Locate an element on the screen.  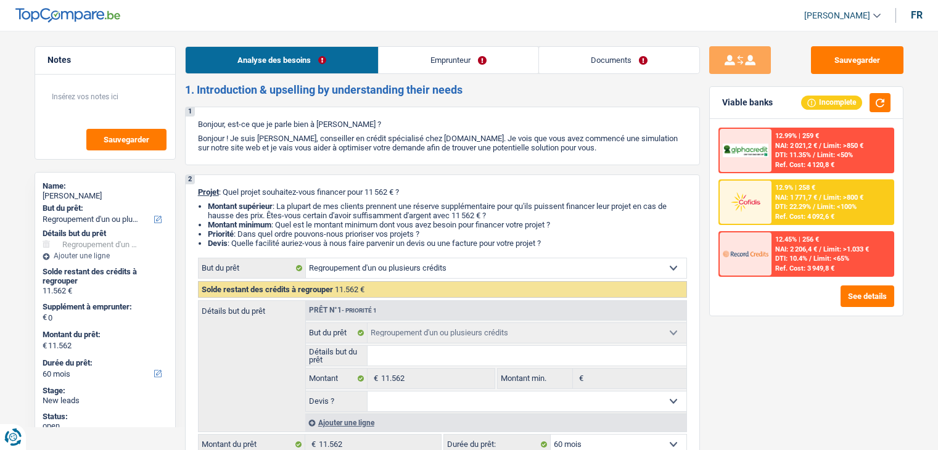
li: : Quel est le montant minimum dont vous avez besoin pour financer votre projet ? is located at coordinates (447, 224).